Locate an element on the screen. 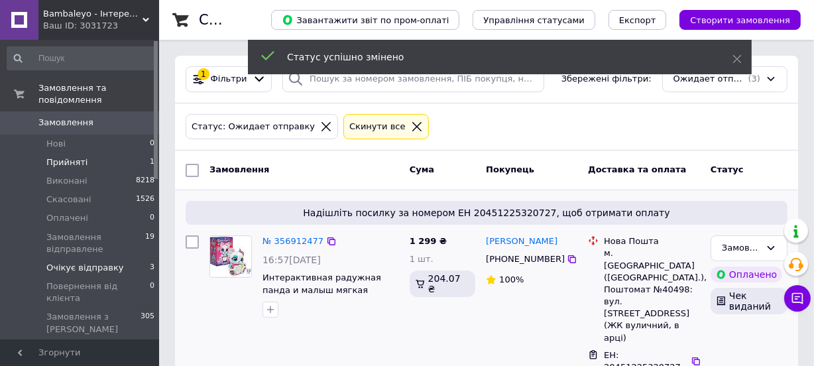  span: Нові is located at coordinates (56, 144).